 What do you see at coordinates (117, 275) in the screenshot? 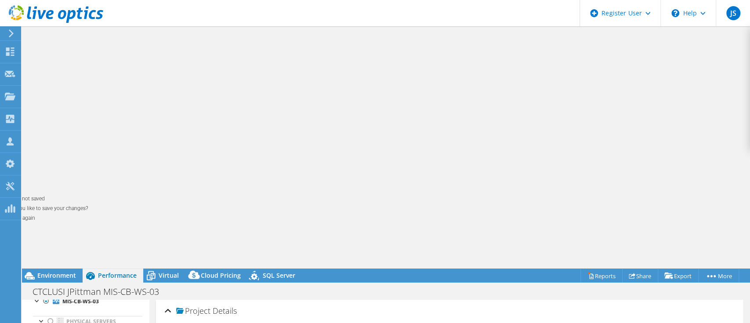
I see `span: Performance` at bounding box center [117, 275].